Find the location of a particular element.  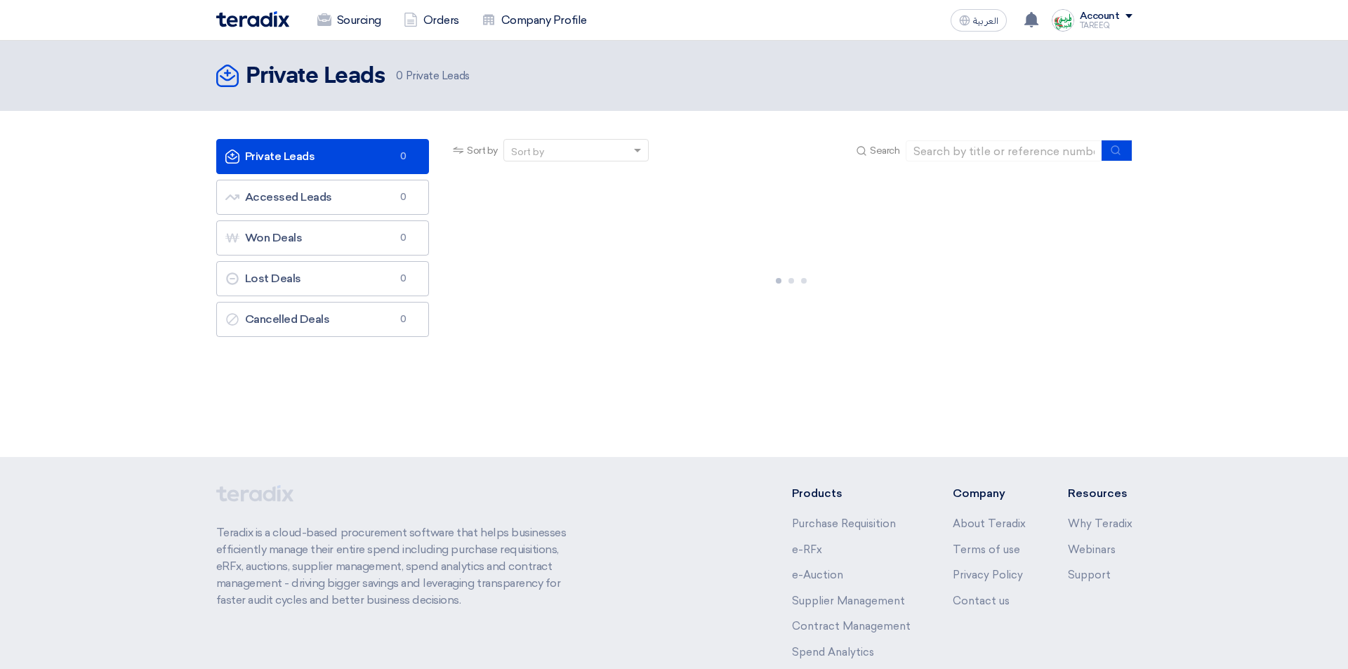

a: Won Deals0 is located at coordinates (323, 238).